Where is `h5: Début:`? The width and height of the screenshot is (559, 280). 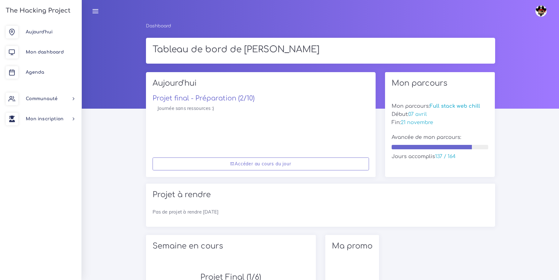 h5: Début: is located at coordinates (440, 114).